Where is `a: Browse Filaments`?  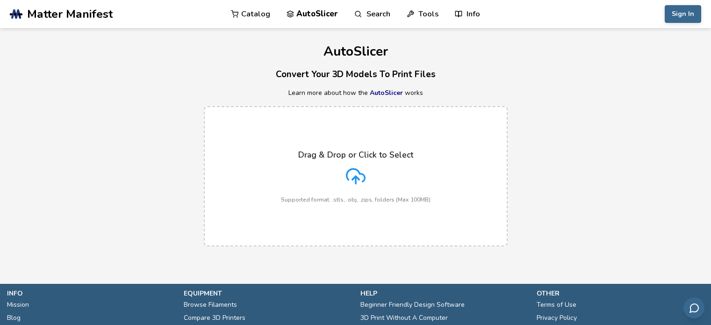
a: Browse Filaments is located at coordinates (210, 305).